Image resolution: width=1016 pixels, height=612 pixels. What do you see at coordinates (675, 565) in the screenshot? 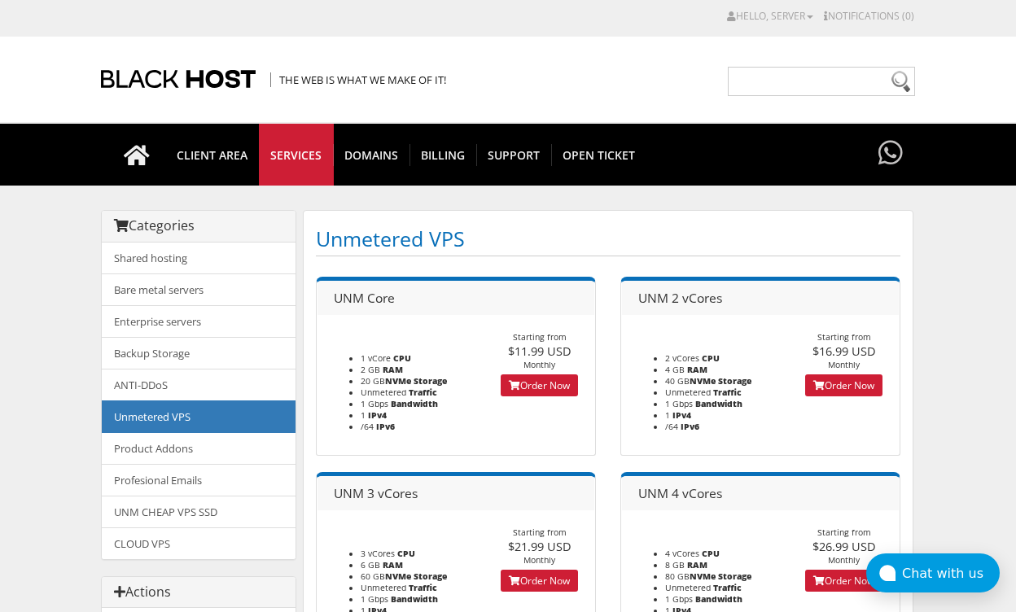
I see `span: 8 GB` at bounding box center [675, 565].